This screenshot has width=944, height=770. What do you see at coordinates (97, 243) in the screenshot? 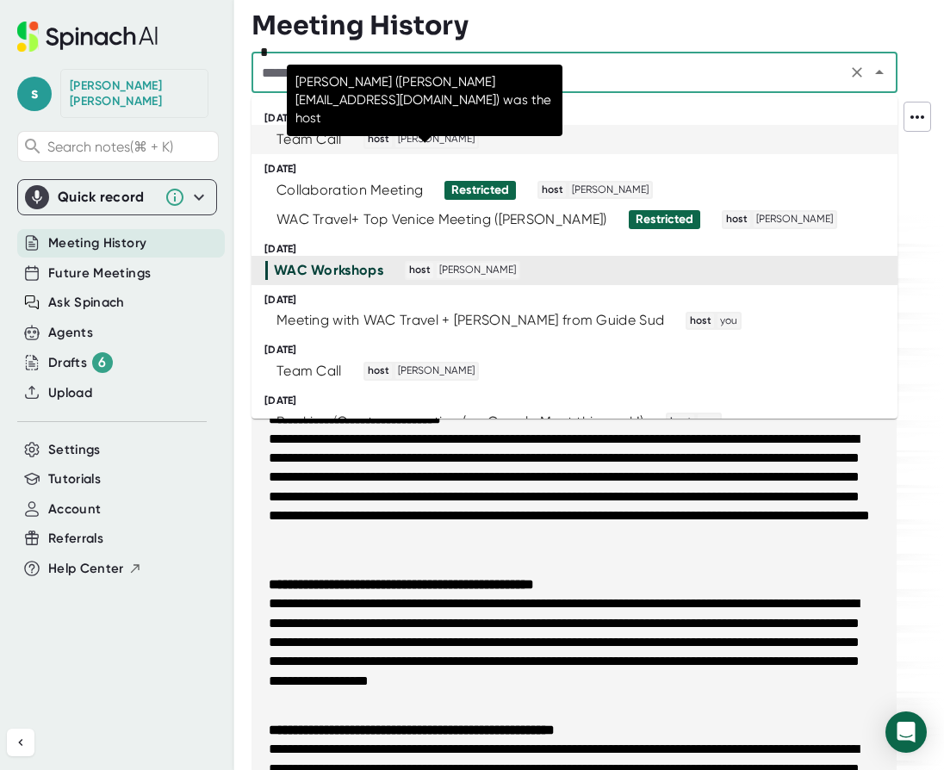
I see `span: Meeting History` at bounding box center [97, 243].